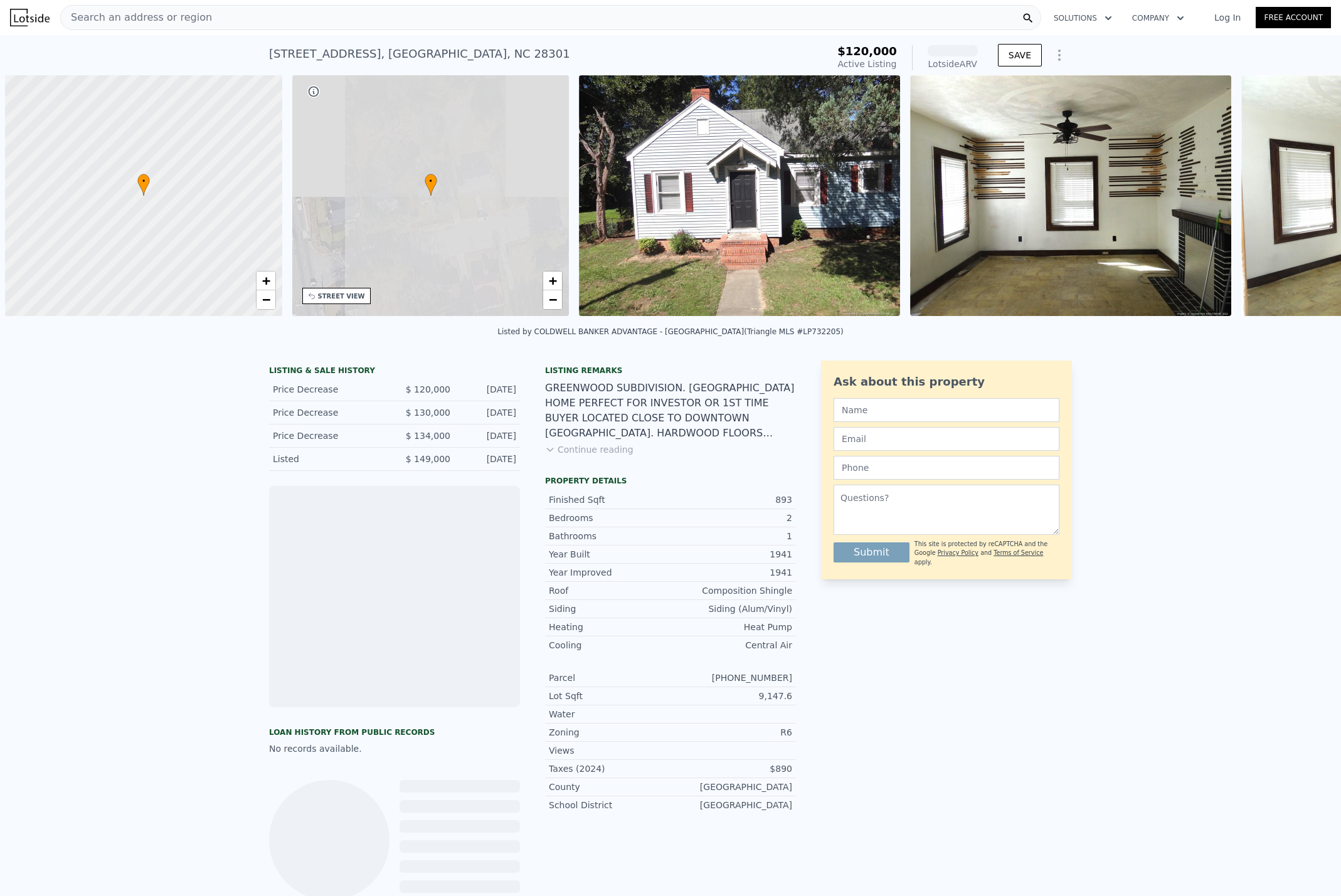  What do you see at coordinates (1020, 55) in the screenshot?
I see `button: SAVE` at bounding box center [1020, 55].